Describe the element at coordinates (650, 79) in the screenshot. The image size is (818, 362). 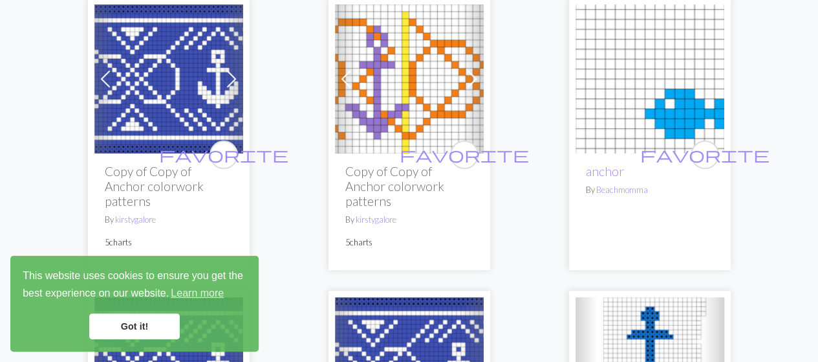
I see `img: anchor` at that location.